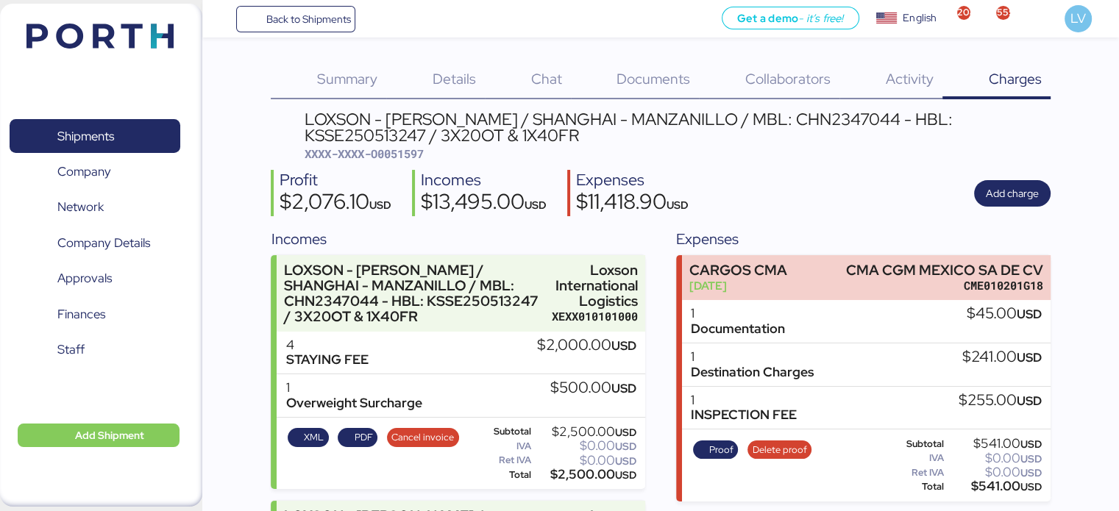  Describe the element at coordinates (95, 244) in the screenshot. I see `a: Company Details` at that location.